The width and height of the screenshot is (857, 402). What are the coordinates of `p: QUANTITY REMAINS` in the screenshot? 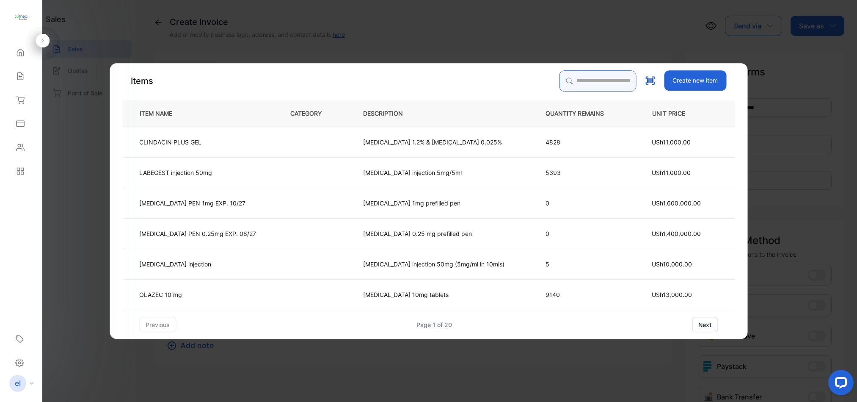 It's located at (581, 113).